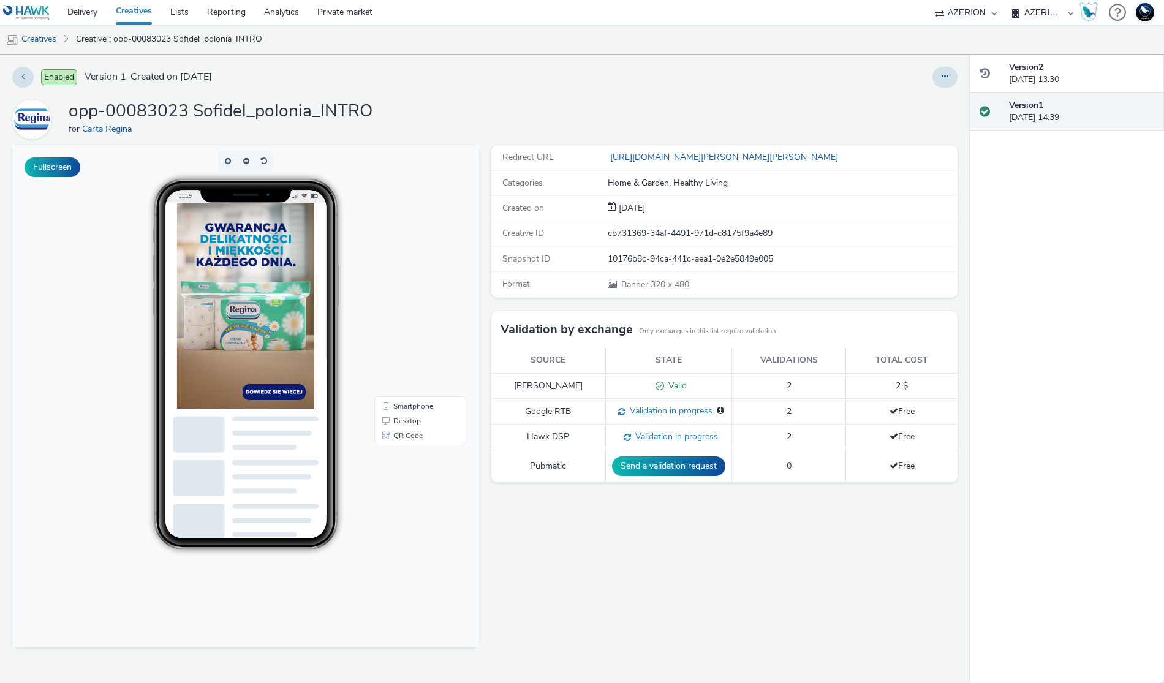  I want to click on span: for, so click(75, 129).